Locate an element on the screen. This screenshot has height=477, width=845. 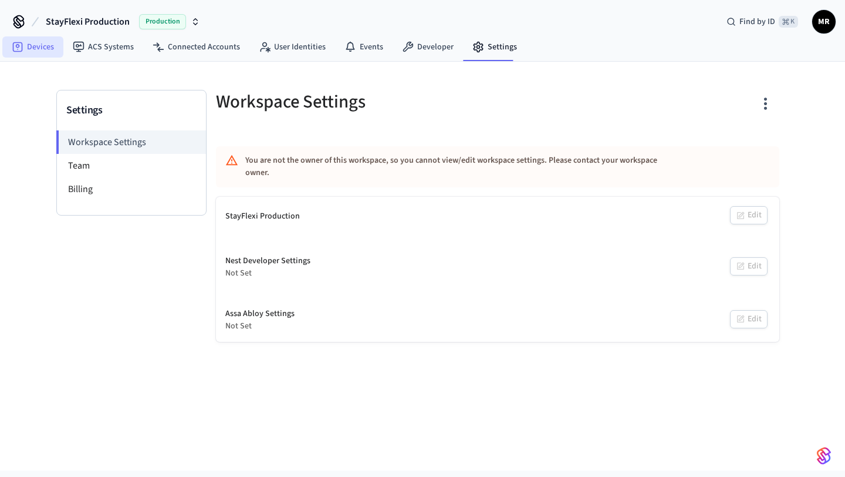
li: Workspace Settings is located at coordinates (131, 142).